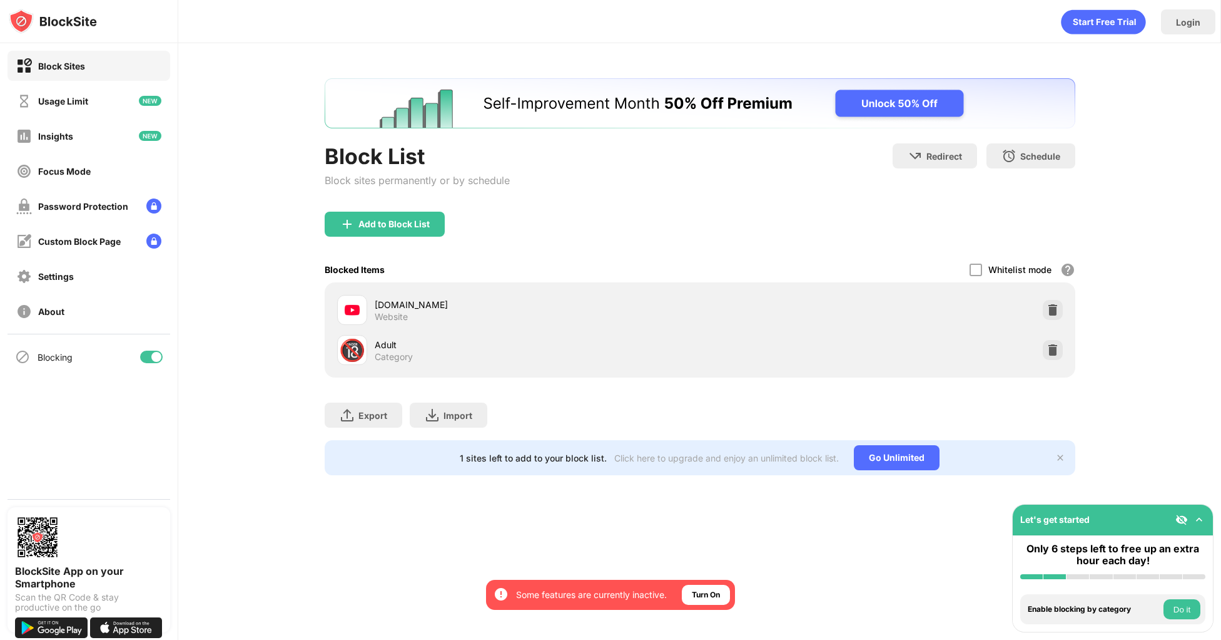  What do you see at coordinates (394, 224) in the screenshot?
I see `div: Add to Block List` at bounding box center [394, 224].